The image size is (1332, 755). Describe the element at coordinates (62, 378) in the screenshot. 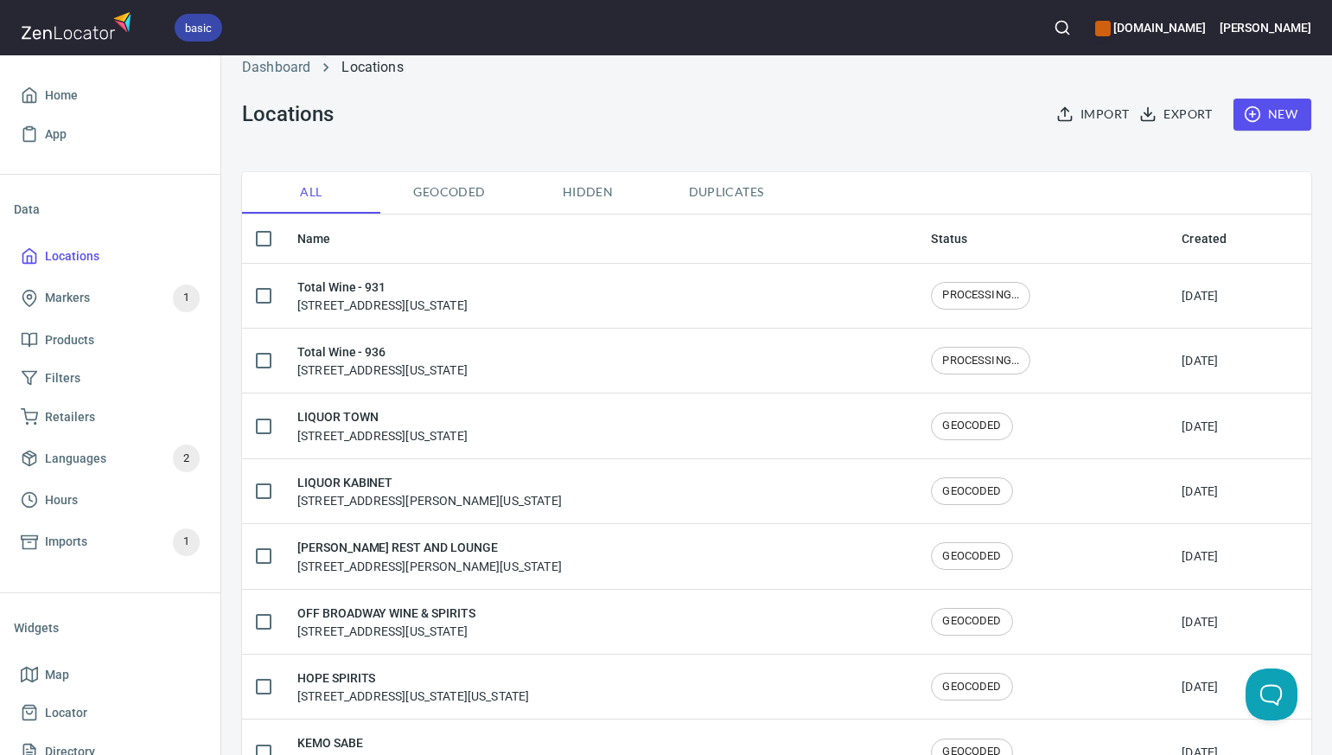

I see `span: Filters` at that location.